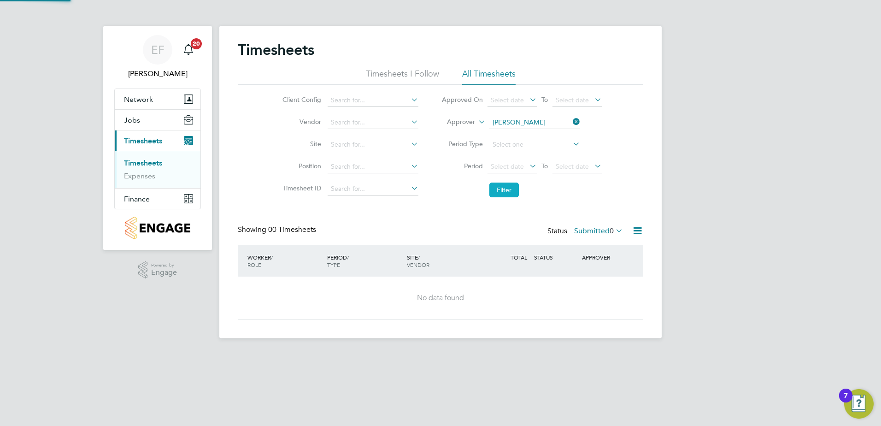  I want to click on a: Expenses, so click(140, 176).